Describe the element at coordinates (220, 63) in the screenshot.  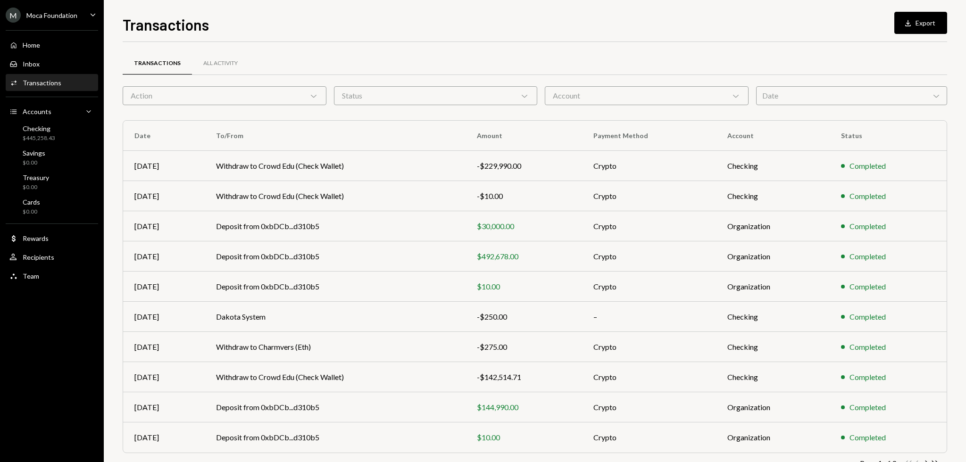
I see `div: All Activity` at that location.